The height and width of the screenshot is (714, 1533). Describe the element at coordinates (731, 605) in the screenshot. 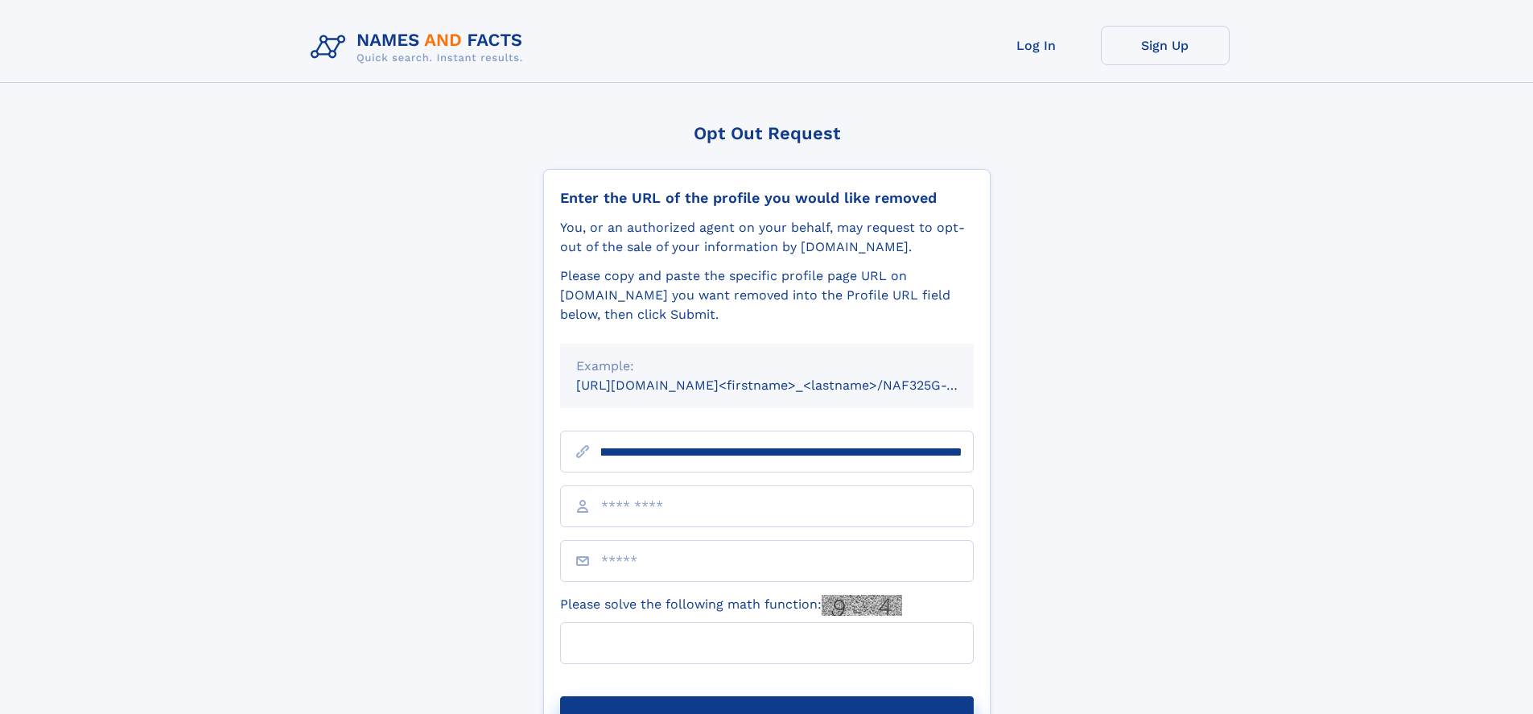

I see `label: Please solve the following math function:` at that location.